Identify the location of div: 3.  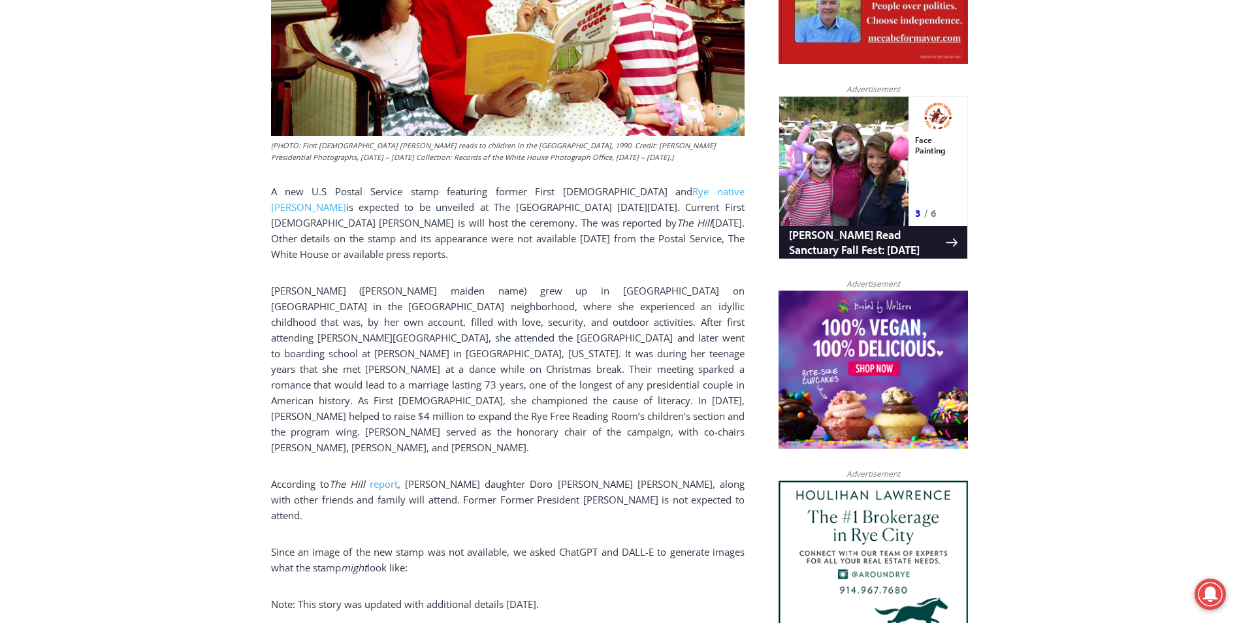
(139, 117).